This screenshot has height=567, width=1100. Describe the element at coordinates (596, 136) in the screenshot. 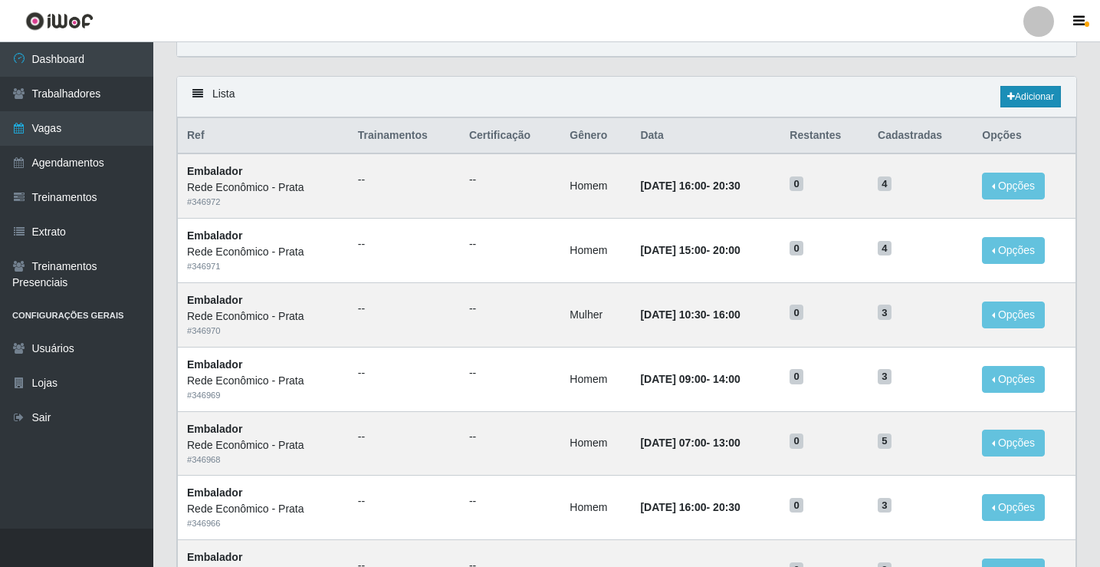

I see `th: Gênero` at that location.